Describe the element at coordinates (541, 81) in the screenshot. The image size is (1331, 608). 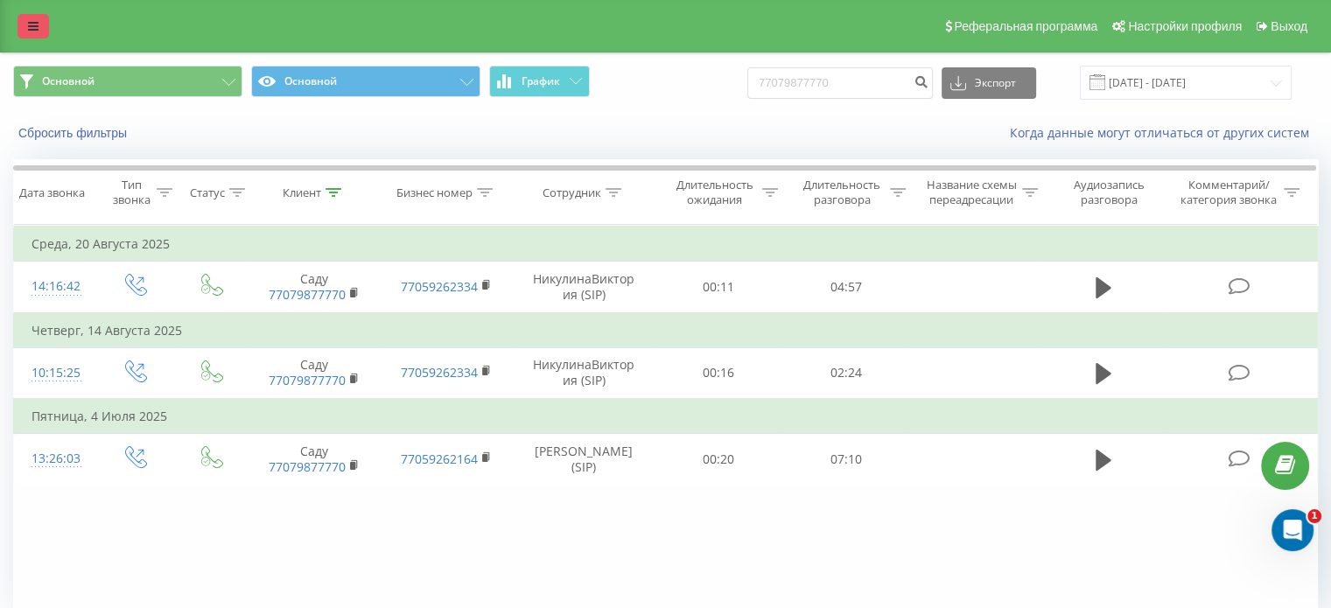
I see `span: График` at that location.